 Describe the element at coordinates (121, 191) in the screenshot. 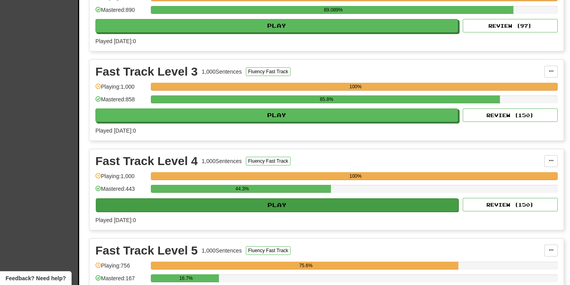

I see `div: Mastered: 443` at that location.